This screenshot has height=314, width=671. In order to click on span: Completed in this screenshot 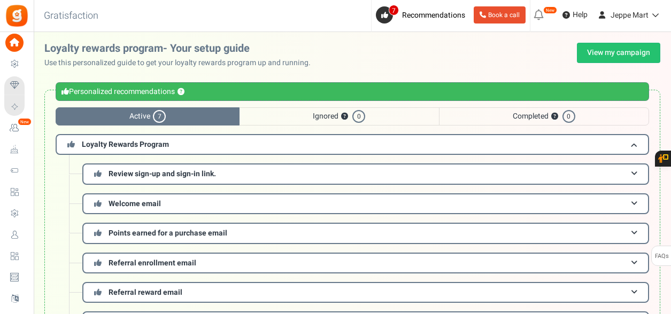, I will do `click(543, 116)`.